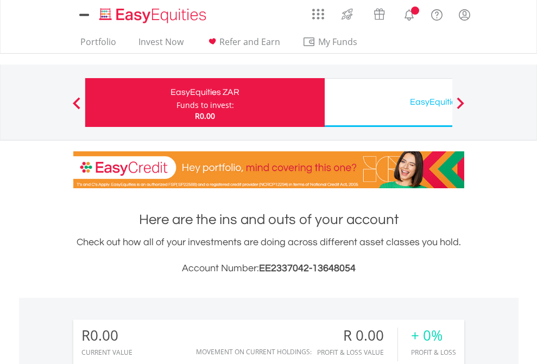 This screenshot has height=364, width=537. I want to click on span: EE2337042-13648054, so click(307, 268).